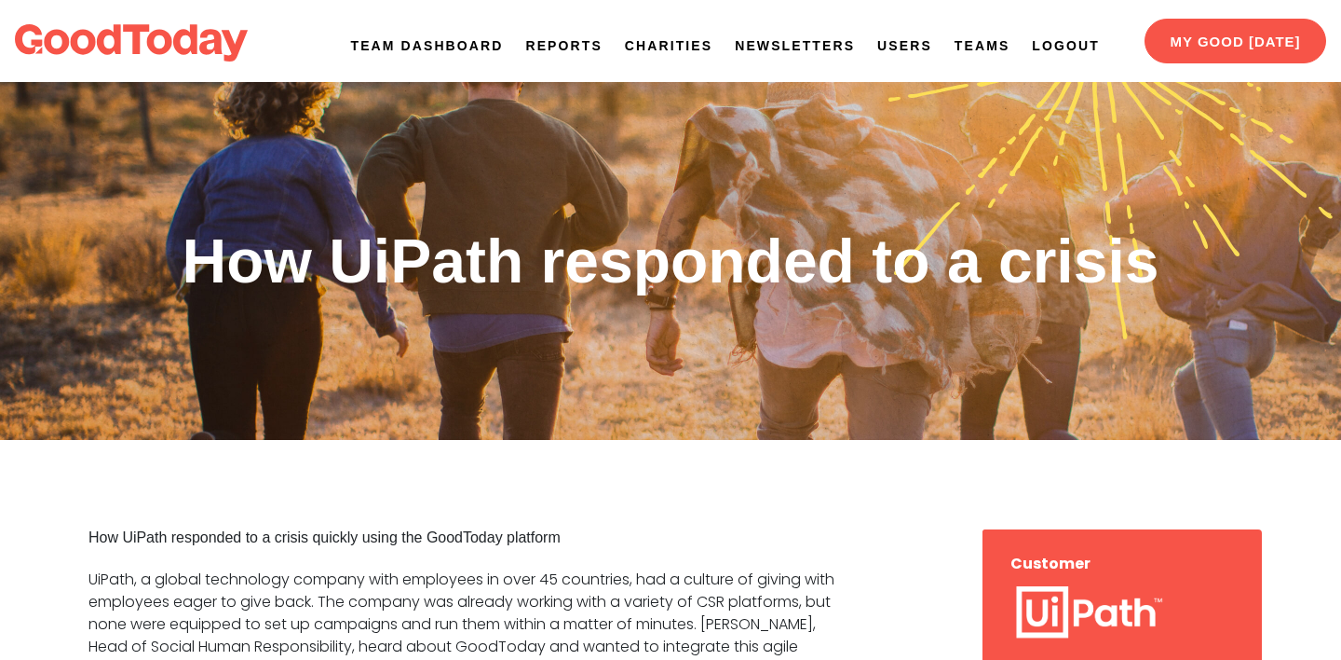 The width and height of the screenshot is (1341, 660). I want to click on a: Team Dashboard, so click(428, 46).